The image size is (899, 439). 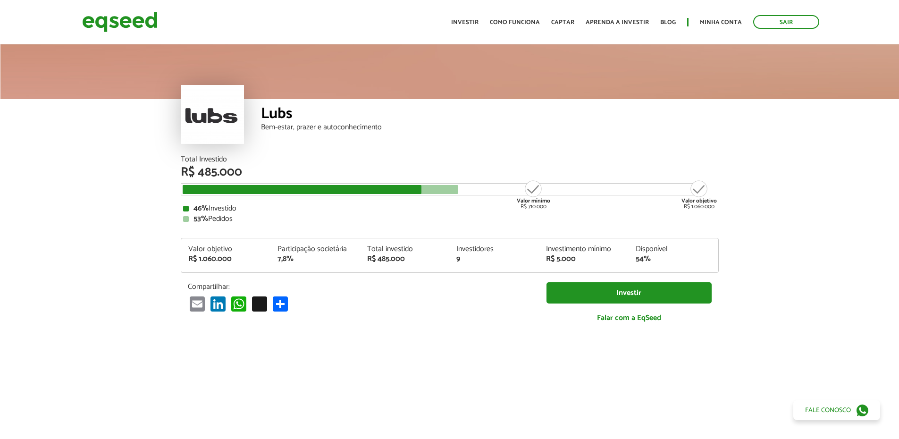 I want to click on a: Minha conta, so click(x=720, y=22).